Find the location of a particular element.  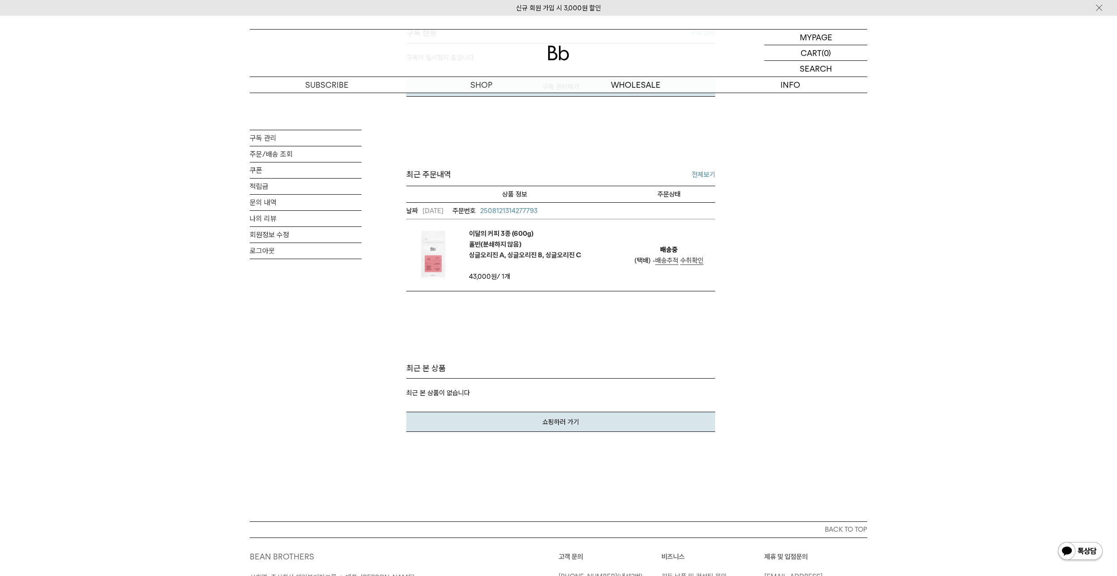

img: 이달의 커피 is located at coordinates (433, 255).